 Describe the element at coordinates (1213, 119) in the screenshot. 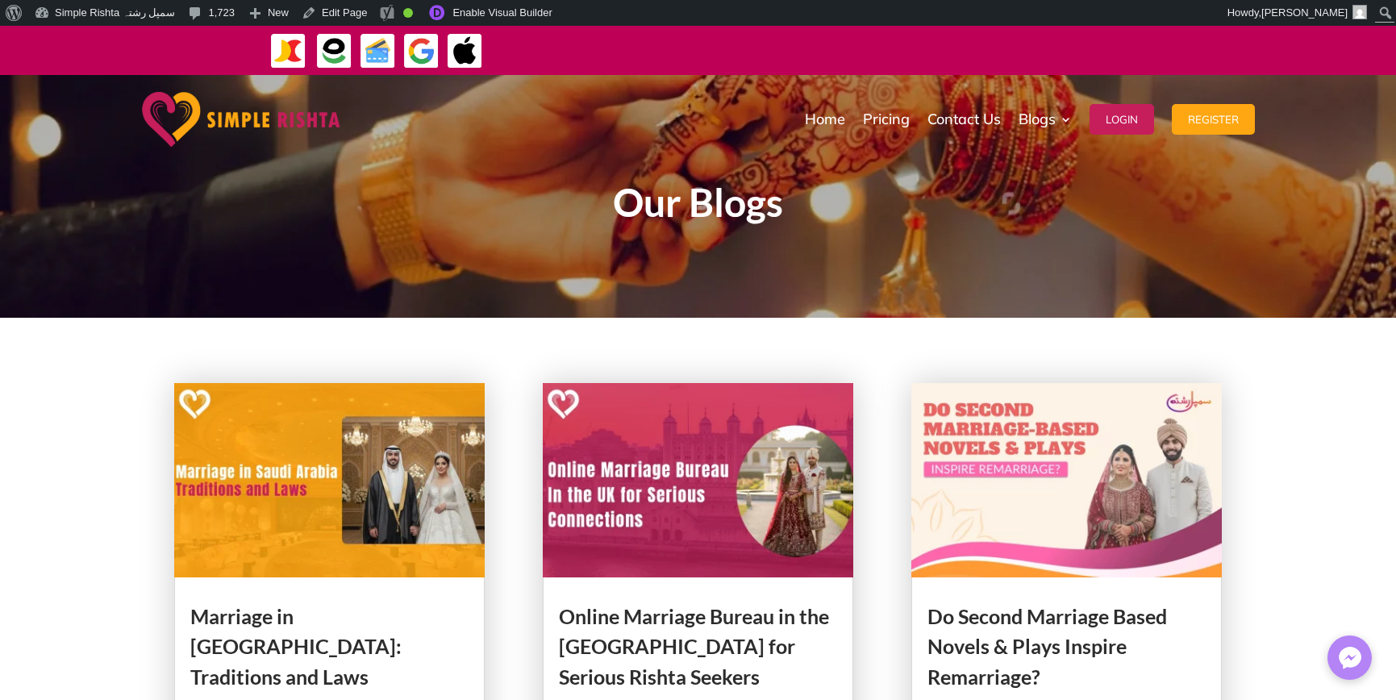

I see `a: Register` at that location.